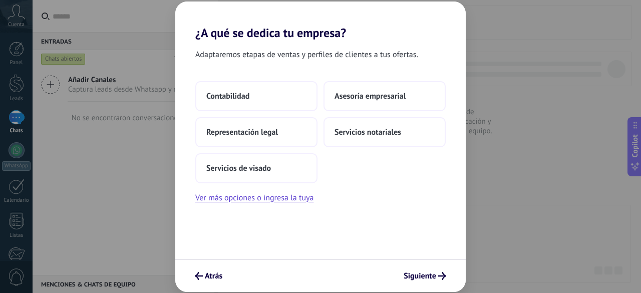 The width and height of the screenshot is (641, 293). What do you see at coordinates (420, 276) in the screenshot?
I see `span: Siguiente` at bounding box center [420, 276].